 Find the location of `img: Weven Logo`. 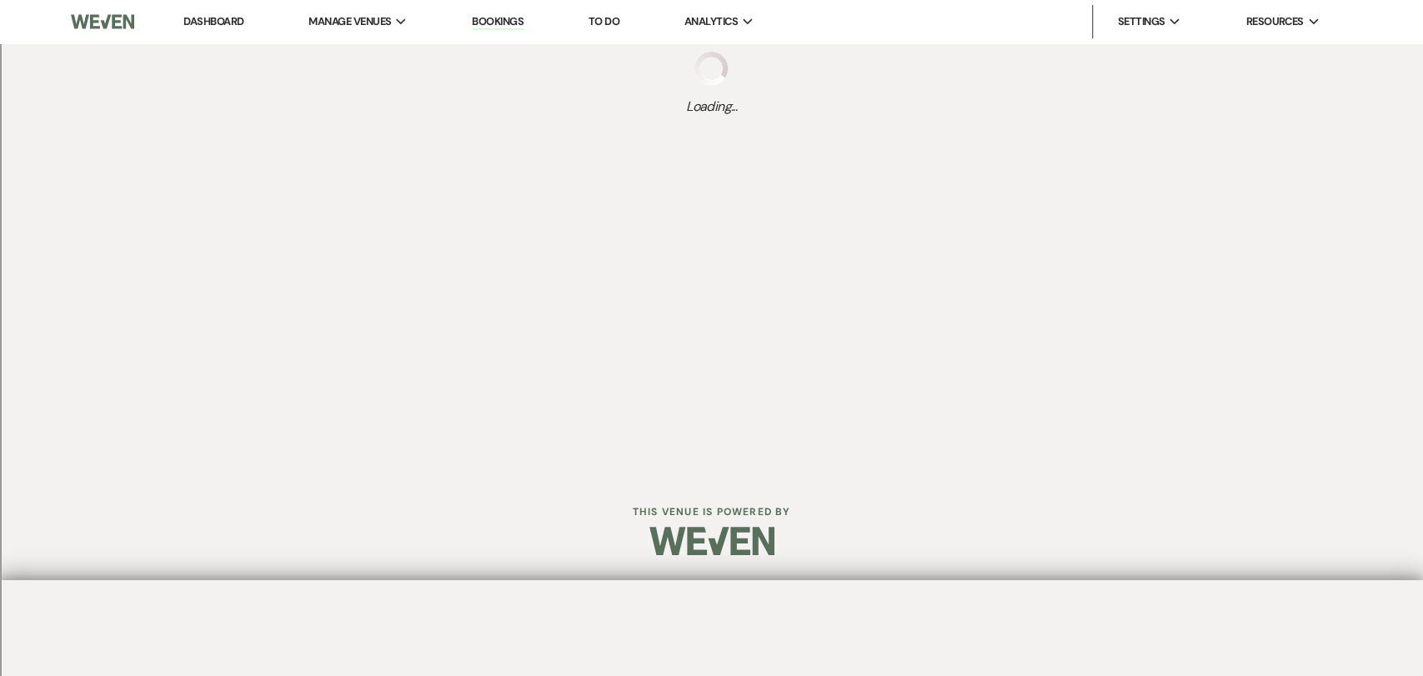

img: Weven Logo is located at coordinates (103, 22).